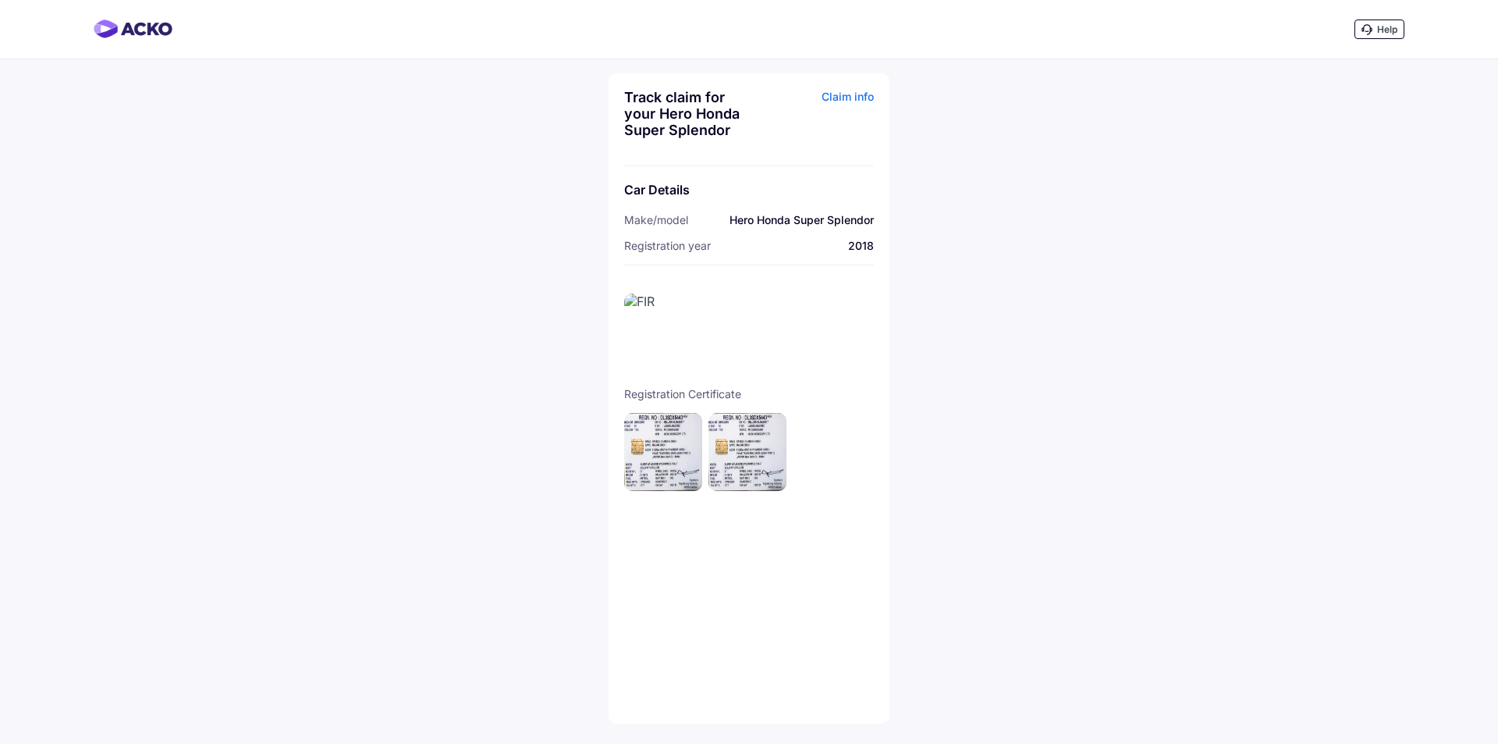  What do you see at coordinates (667, 245) in the screenshot?
I see `span: Registration year` at bounding box center [667, 245].